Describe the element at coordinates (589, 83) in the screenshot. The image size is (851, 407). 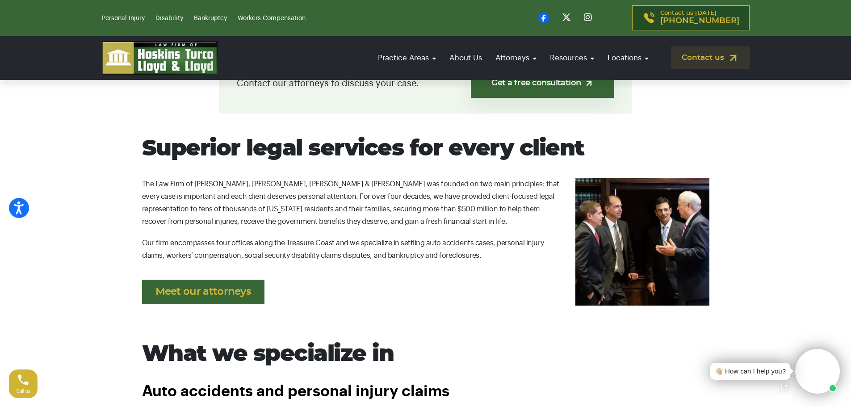
I see `img: arrow-up-right-light.svg` at that location.